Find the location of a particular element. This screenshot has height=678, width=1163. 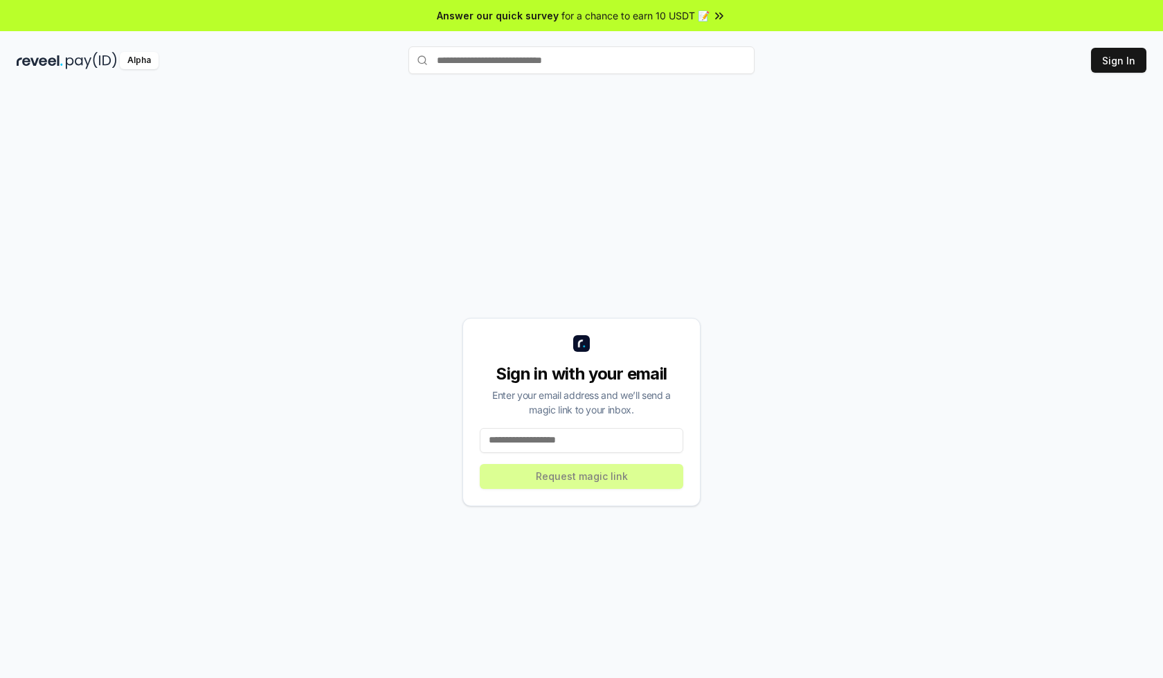

div: Alpha is located at coordinates (139, 60).